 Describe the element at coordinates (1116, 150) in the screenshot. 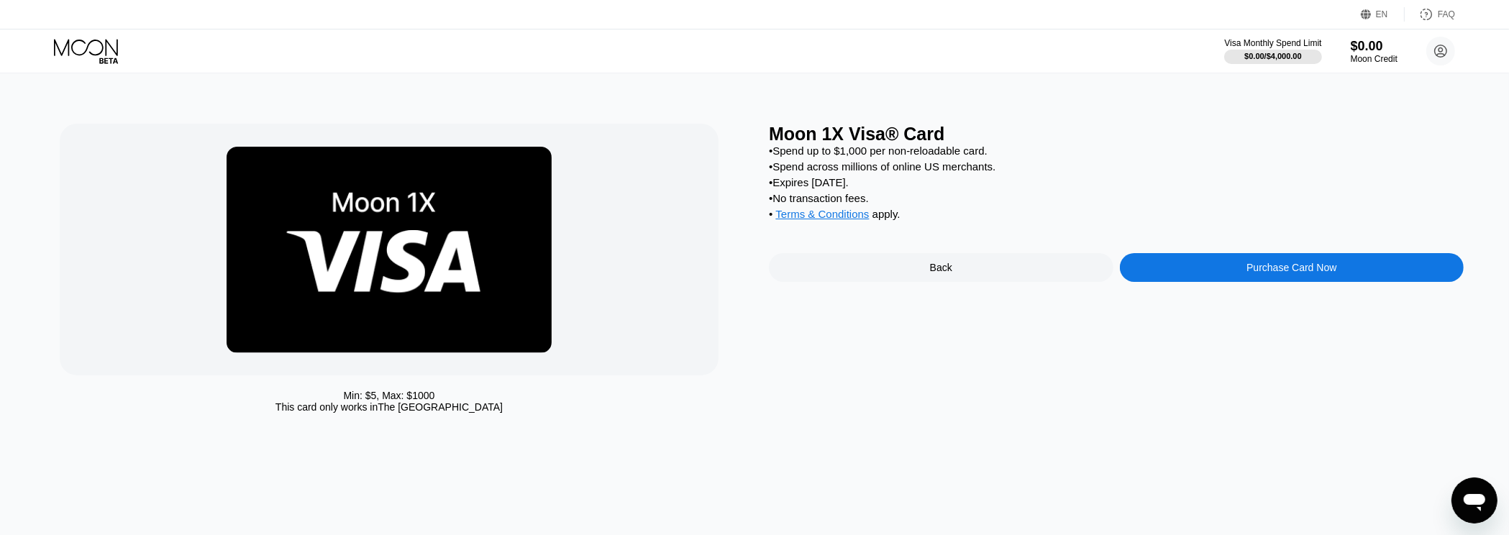

I see `div: • Spend up to $1,000 per non-reloadable card.` at that location.